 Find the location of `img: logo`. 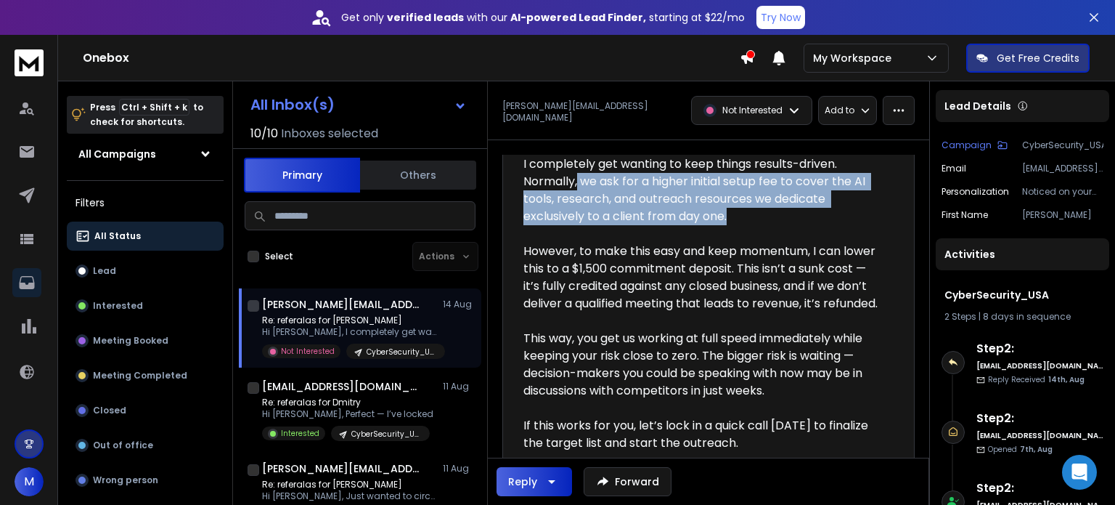

img: logo is located at coordinates (29, 62).